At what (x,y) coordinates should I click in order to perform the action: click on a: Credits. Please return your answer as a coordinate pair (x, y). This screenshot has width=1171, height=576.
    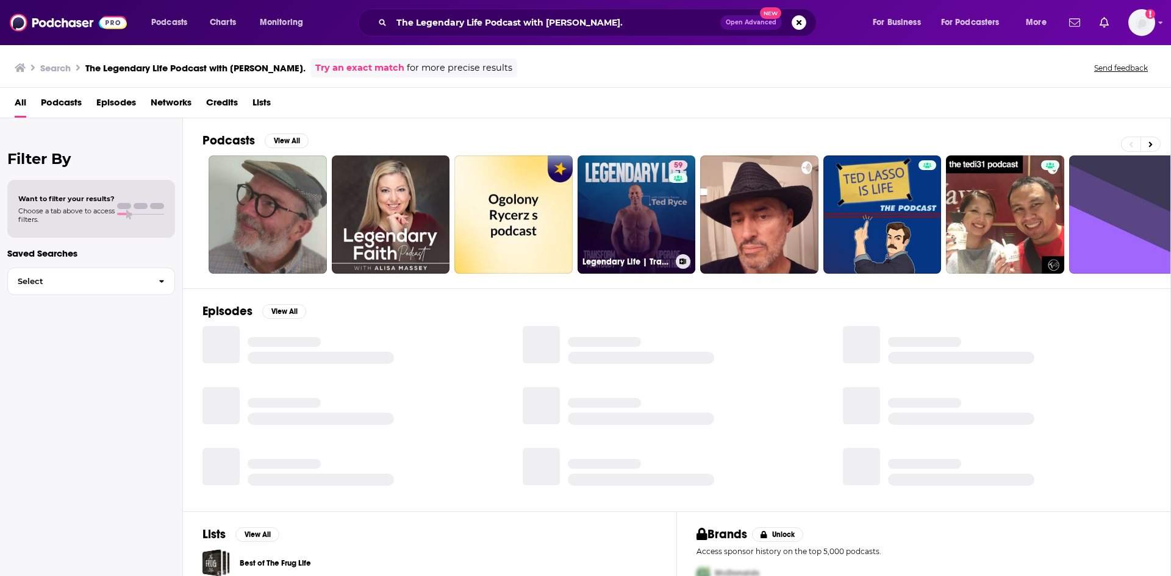
    Looking at the image, I should click on (222, 105).